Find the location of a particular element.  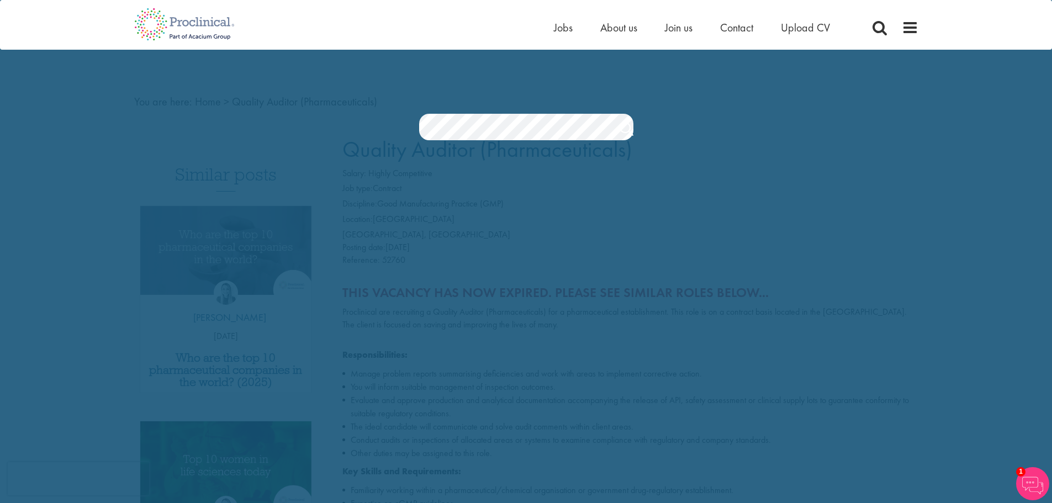

a: About us is located at coordinates (619, 28).